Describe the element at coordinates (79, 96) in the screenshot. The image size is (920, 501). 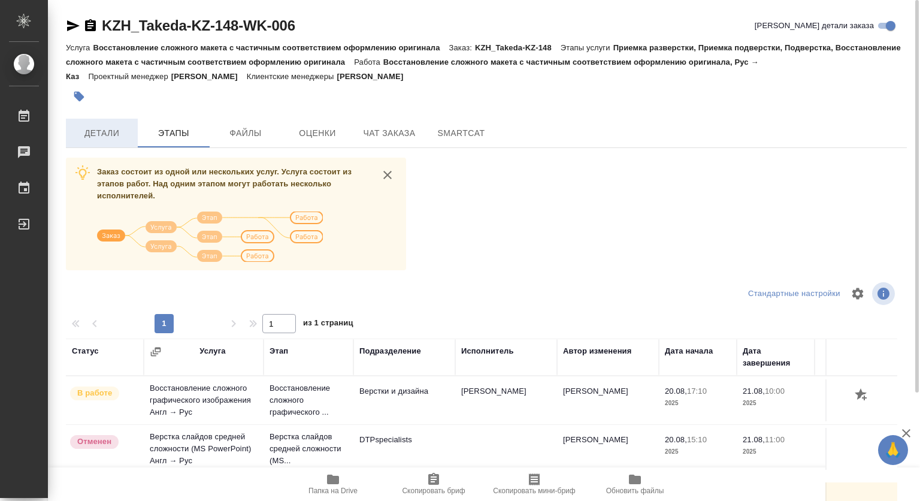
I see `button: Добавить тэг` at that location.